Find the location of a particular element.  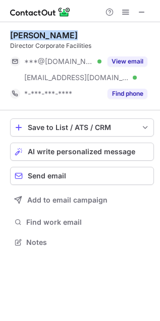

span: Notes is located at coordinates (88, 243).